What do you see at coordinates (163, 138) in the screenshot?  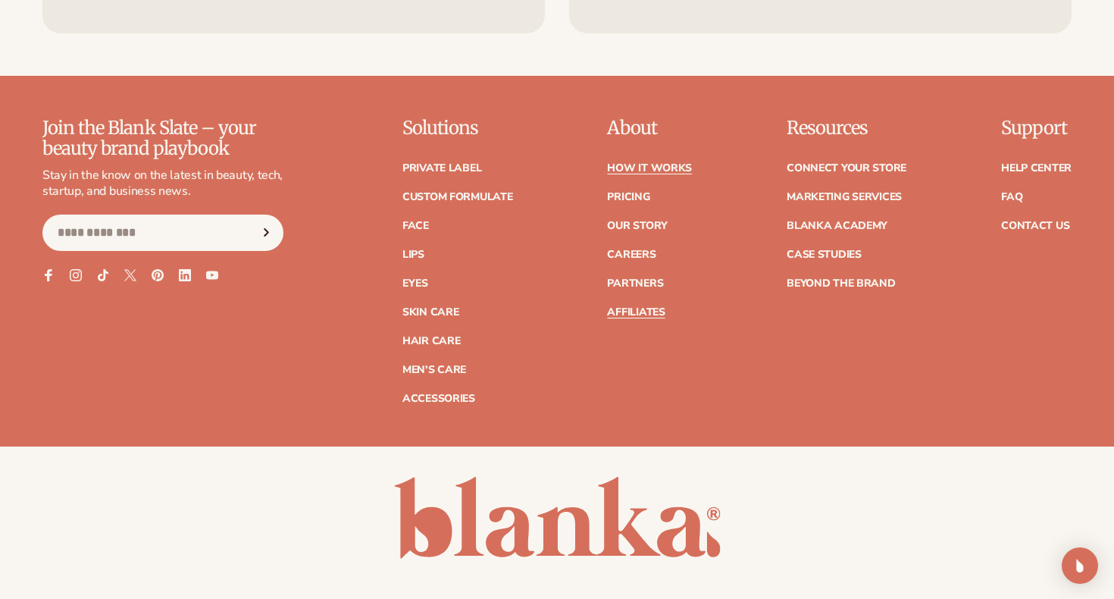 I see `p: Join the Blank Slate – your beauty brand playbook` at bounding box center [163, 138].